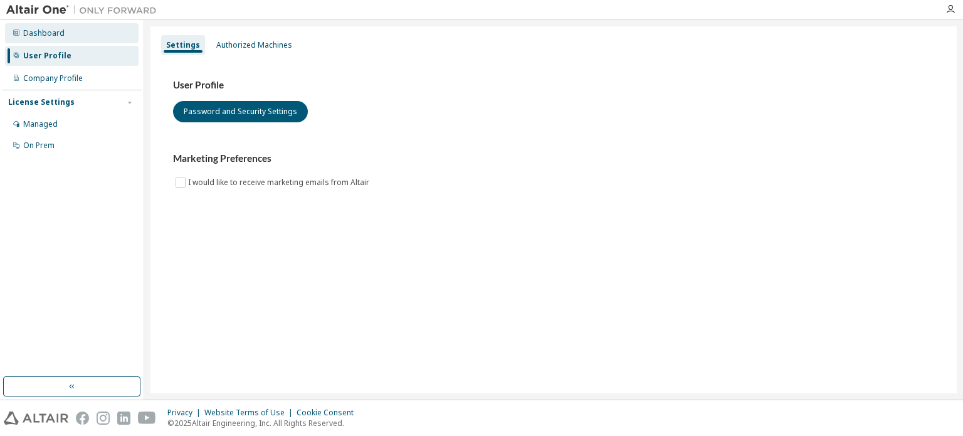 The width and height of the screenshot is (963, 436). What do you see at coordinates (44, 33) in the screenshot?
I see `div: Dashboard` at bounding box center [44, 33].